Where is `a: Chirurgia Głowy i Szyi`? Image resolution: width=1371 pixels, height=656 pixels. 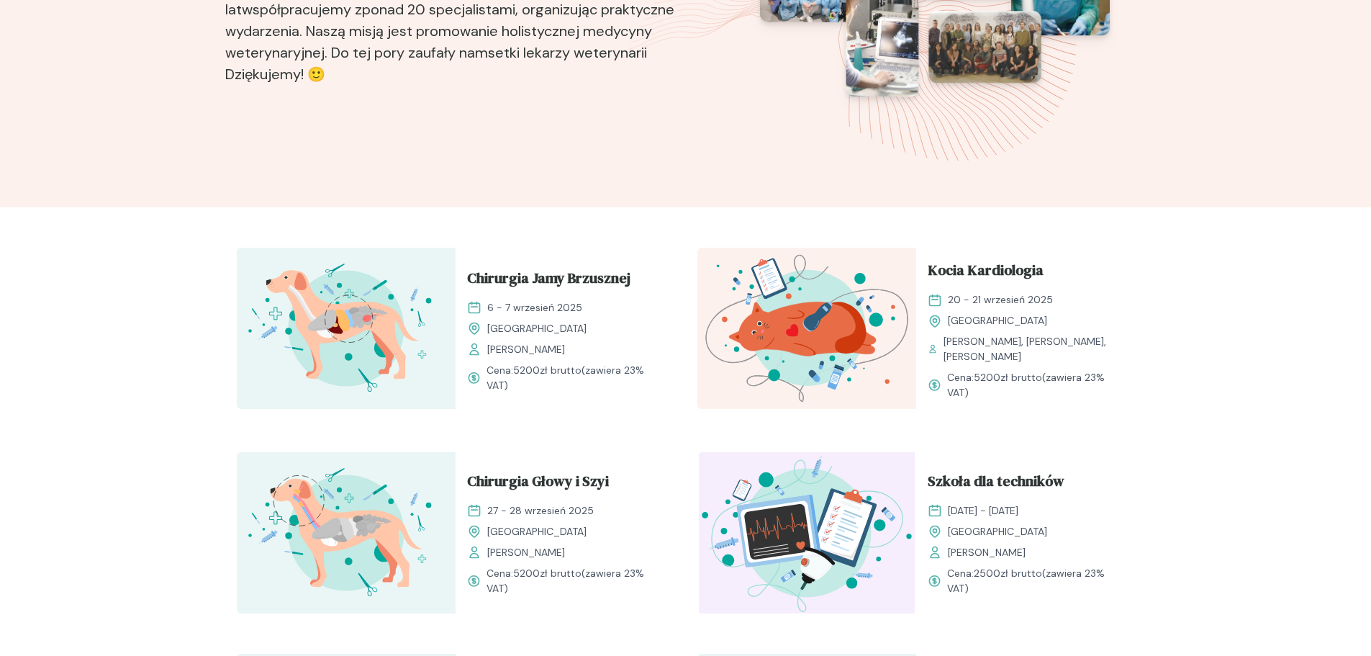
a: Chirurgia Głowy i Szyi is located at coordinates (565, 484).